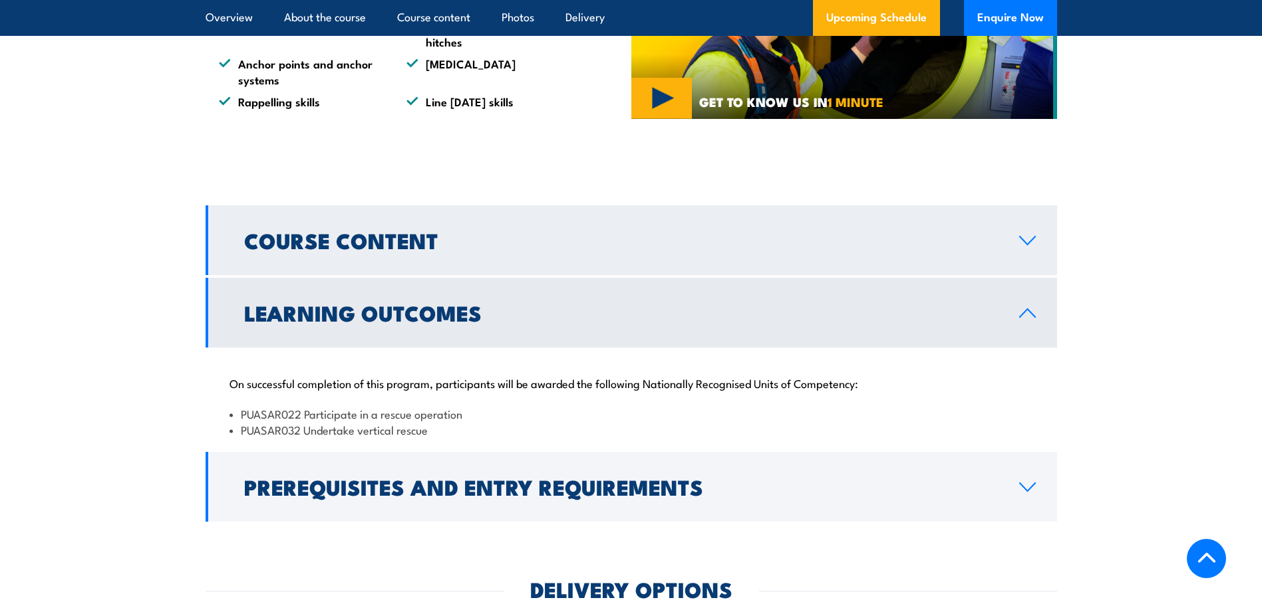 This screenshot has height=614, width=1262. Describe the element at coordinates (631, 414) in the screenshot. I see `li: PUASAR022 Participate in a rescue operation` at that location.